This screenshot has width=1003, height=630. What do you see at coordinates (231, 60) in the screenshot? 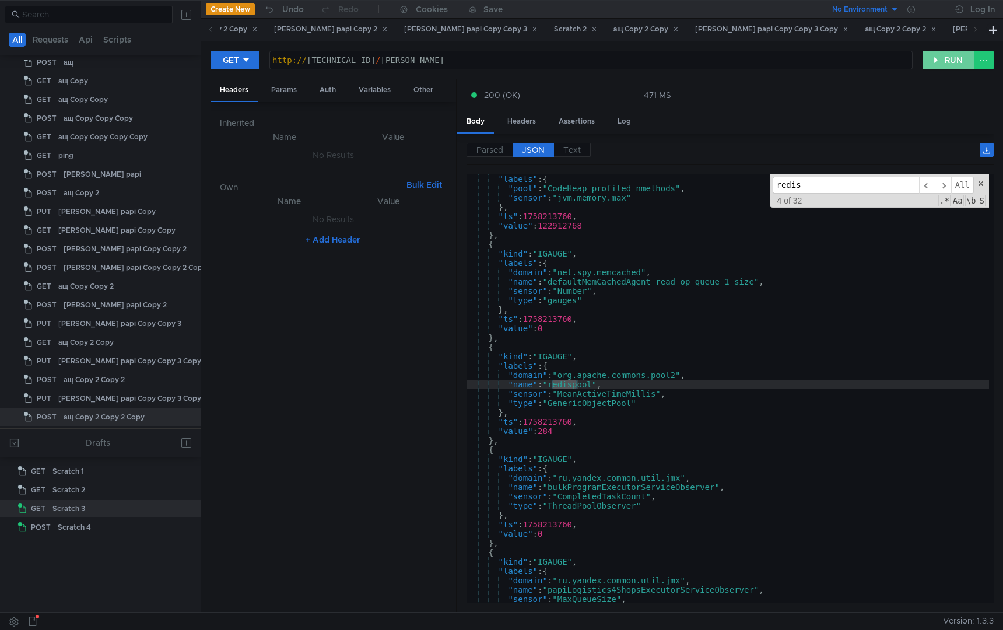
I see `div: GET` at bounding box center [231, 60].